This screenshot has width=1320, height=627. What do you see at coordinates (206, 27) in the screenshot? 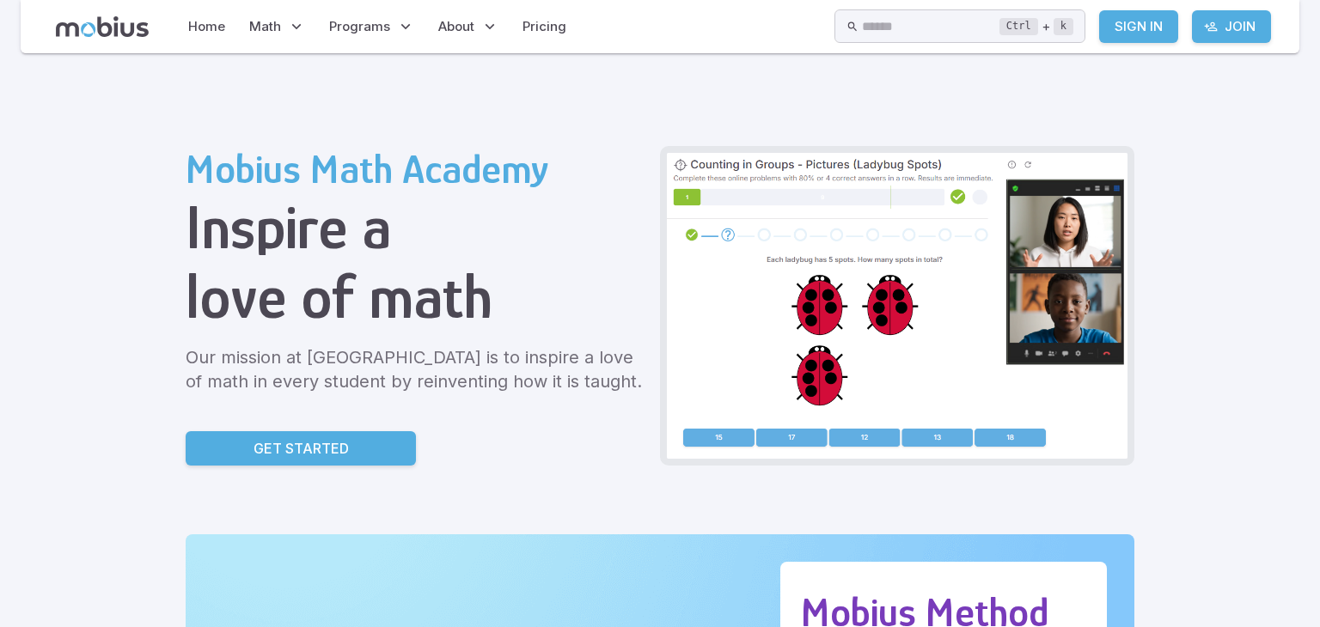
I see `a: Home` at bounding box center [206, 27].